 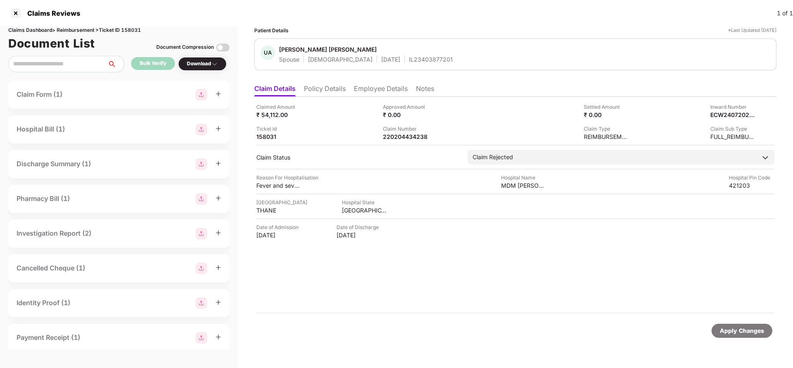 I want to click on div: Claim Type, so click(x=607, y=129).